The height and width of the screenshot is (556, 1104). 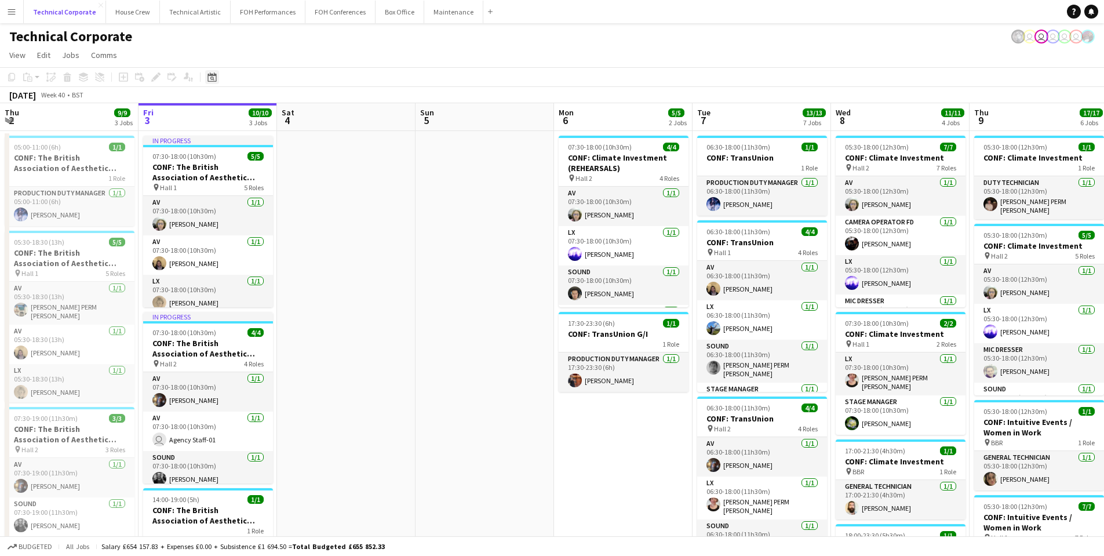 I want to click on span: 8, so click(x=842, y=120).